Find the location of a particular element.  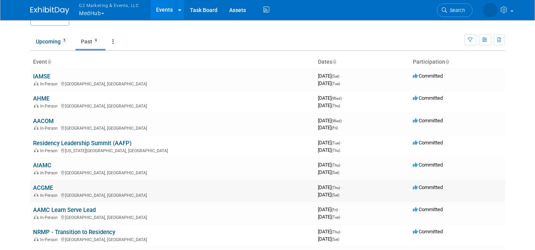

a: Sort by Event Name is located at coordinates (49, 62).